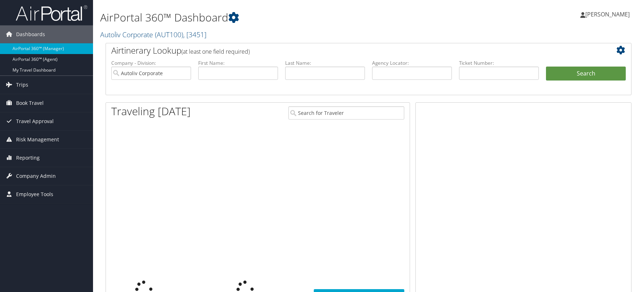 The height and width of the screenshot is (292, 644). Describe the element at coordinates (151, 63) in the screenshot. I see `label: Company - Division:` at that location.